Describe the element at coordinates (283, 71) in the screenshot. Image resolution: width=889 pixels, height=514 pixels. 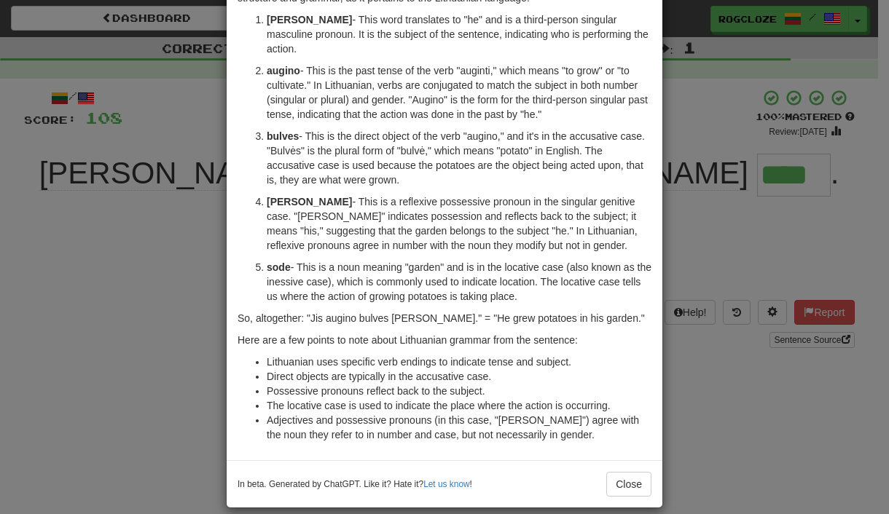
I see `strong: augino` at that location.